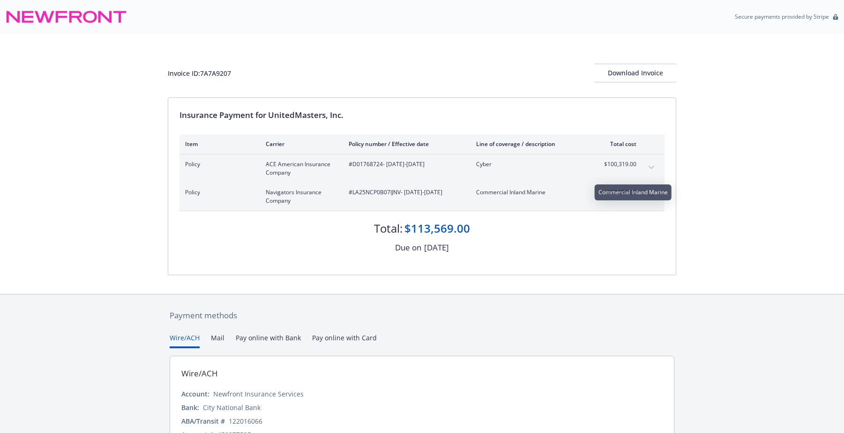  Describe the element at coordinates (408, 248) in the screenshot. I see `div: Due on` at that location.